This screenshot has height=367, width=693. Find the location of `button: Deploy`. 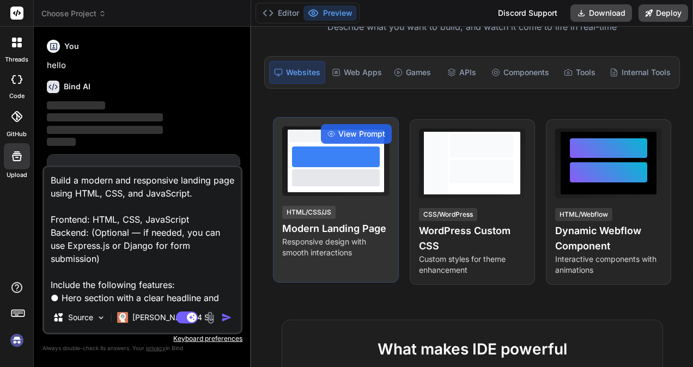

button: Deploy is located at coordinates (663, 13).